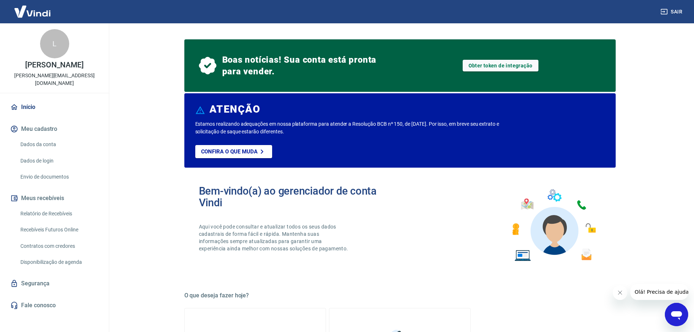  I want to click on button: Meus recebíveis, so click(54, 198).